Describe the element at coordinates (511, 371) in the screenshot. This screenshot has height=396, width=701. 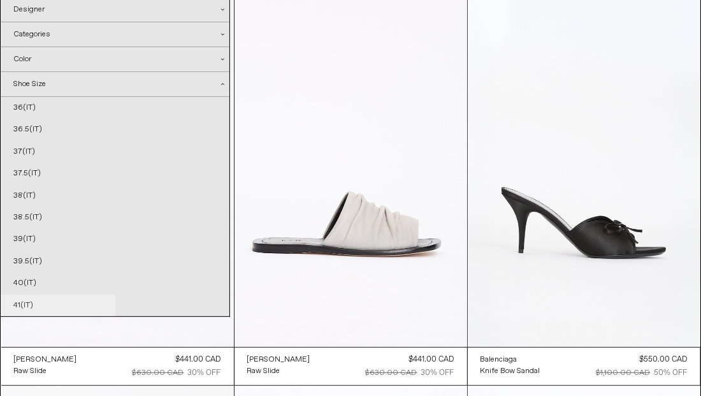
I see `a: Knife Bow Sandal` at that location.